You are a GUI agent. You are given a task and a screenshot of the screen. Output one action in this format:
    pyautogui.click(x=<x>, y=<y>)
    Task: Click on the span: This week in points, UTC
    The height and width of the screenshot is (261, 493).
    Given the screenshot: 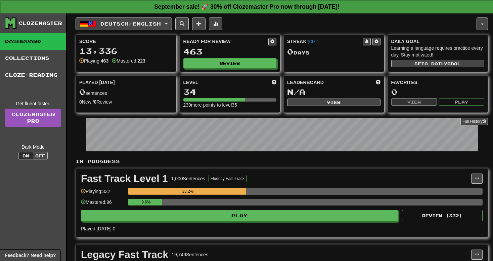 What is the action you would take?
    pyautogui.click(x=378, y=82)
    